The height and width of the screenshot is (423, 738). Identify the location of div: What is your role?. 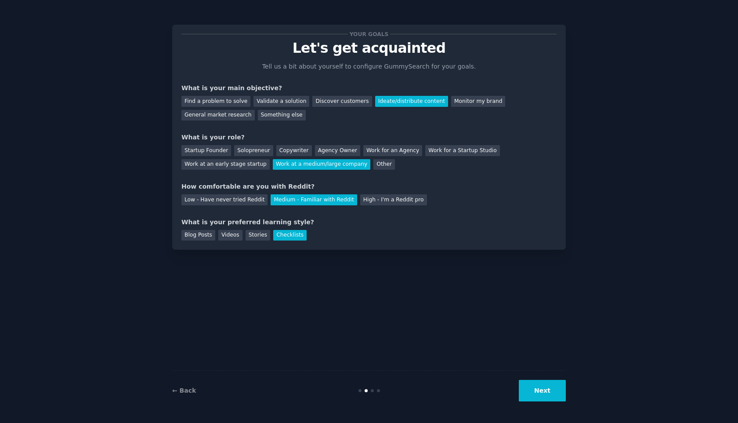
(369, 137).